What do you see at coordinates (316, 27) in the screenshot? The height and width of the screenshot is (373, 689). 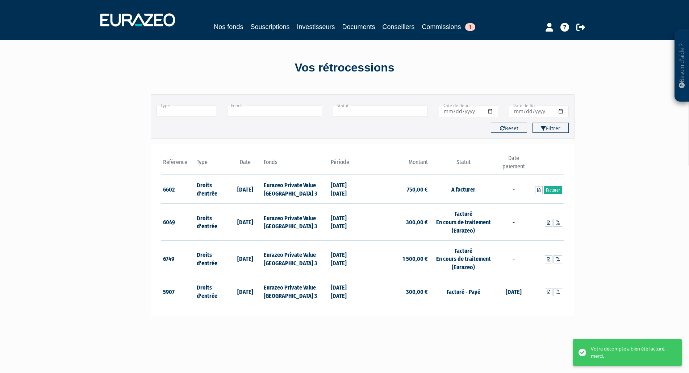 I see `a: Investisseurs` at bounding box center [316, 27].